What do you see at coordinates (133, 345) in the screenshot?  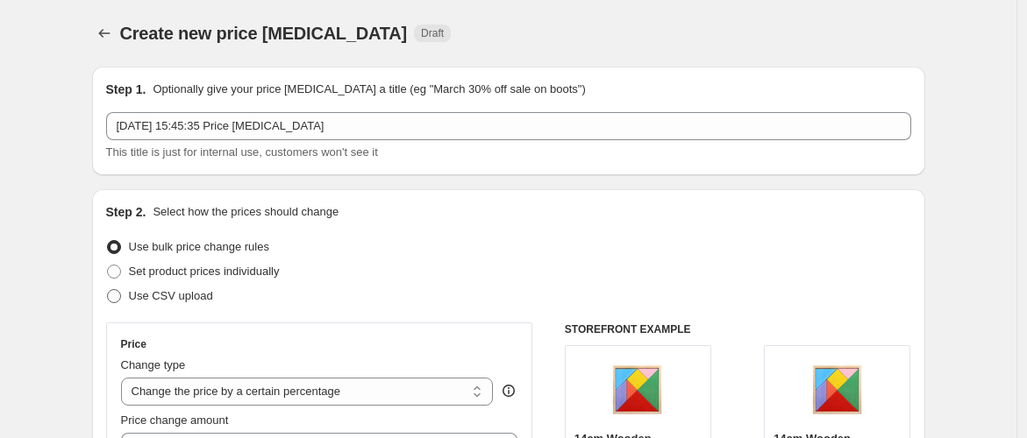 I see `h3: Price` at bounding box center [133, 345].